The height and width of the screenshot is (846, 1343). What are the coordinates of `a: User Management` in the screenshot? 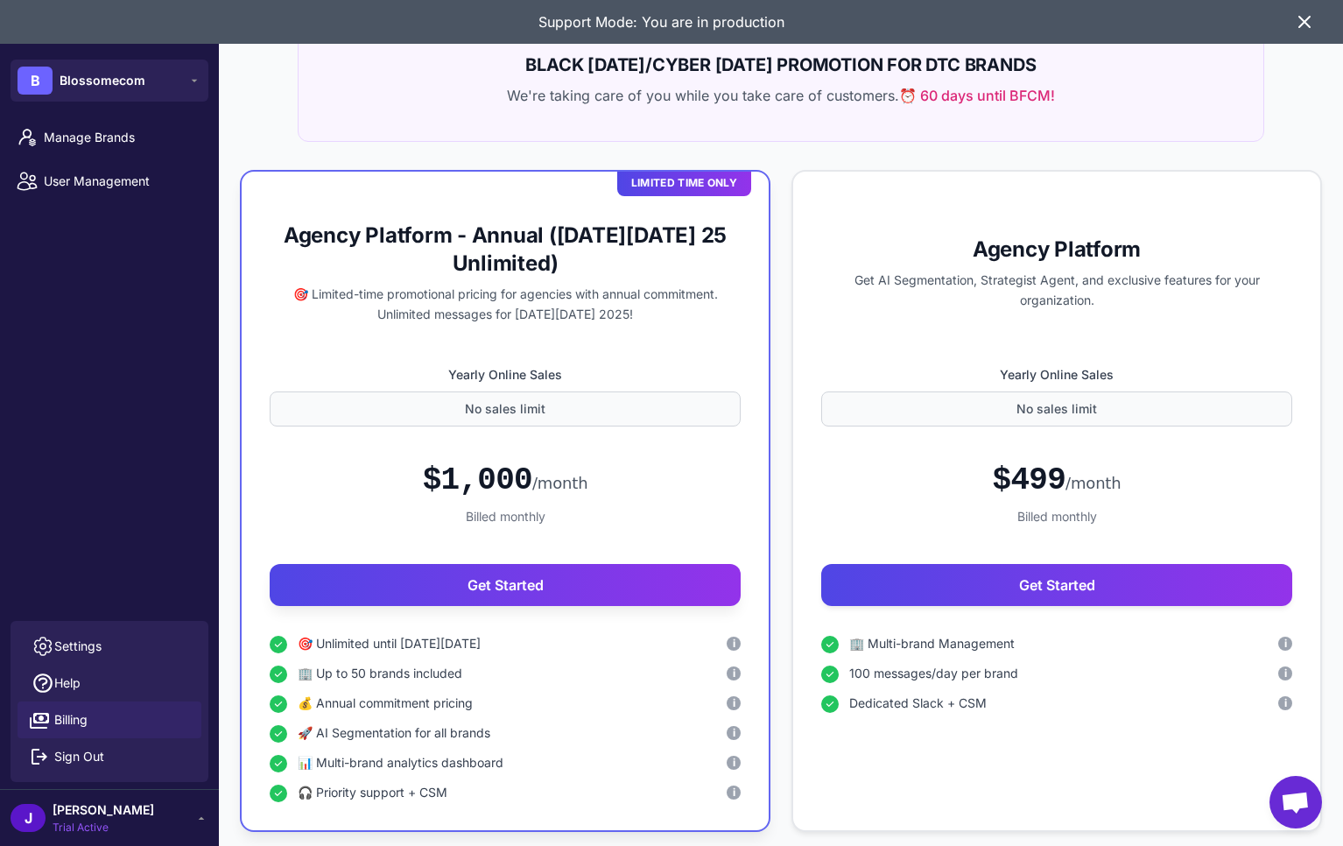 It's located at (109, 181).